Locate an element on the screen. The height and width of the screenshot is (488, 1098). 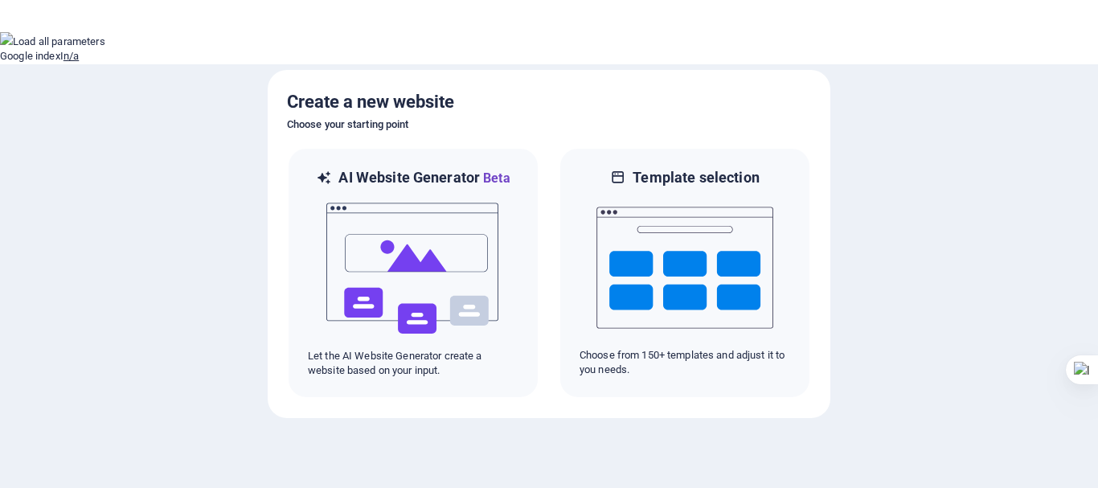
span: Load all parameters is located at coordinates (59, 41).